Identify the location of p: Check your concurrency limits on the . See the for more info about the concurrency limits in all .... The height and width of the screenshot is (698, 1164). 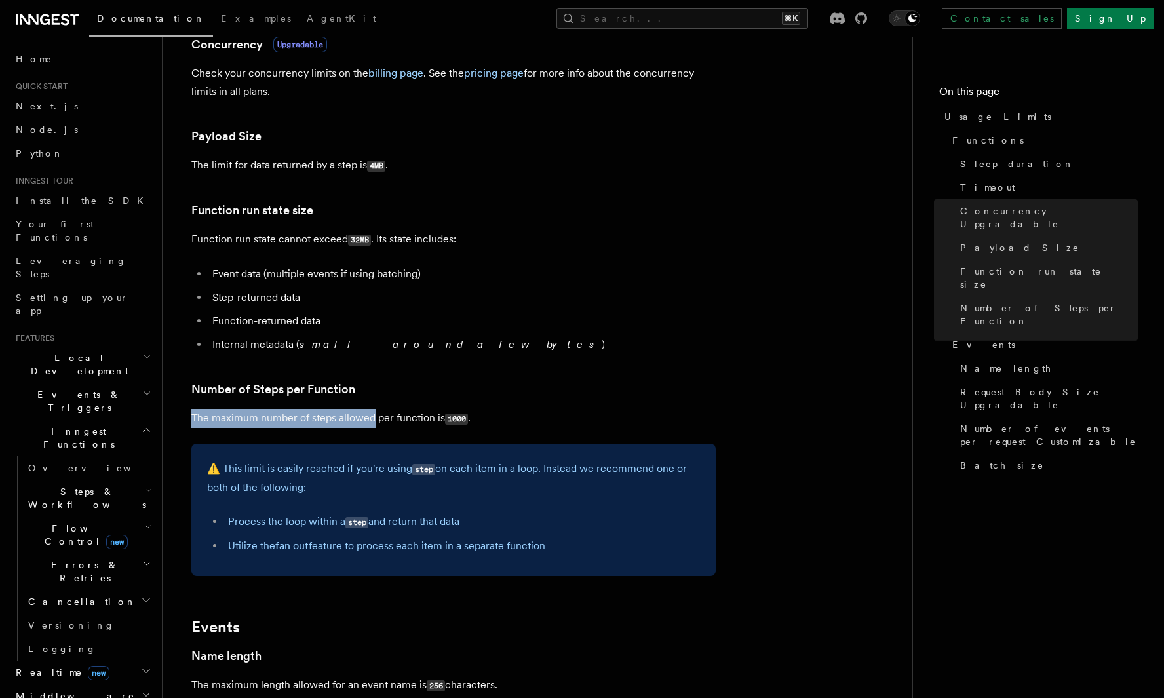
(454, 83).